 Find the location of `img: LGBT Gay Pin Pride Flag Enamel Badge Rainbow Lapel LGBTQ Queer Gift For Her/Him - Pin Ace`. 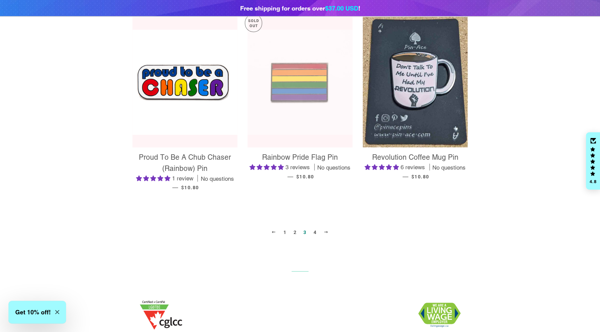

img: LGBT Gay Pin Pride Flag Enamel Badge Rainbow Lapel LGBTQ Queer Gift For Her/Him - Pin Ace is located at coordinates (300, 82).